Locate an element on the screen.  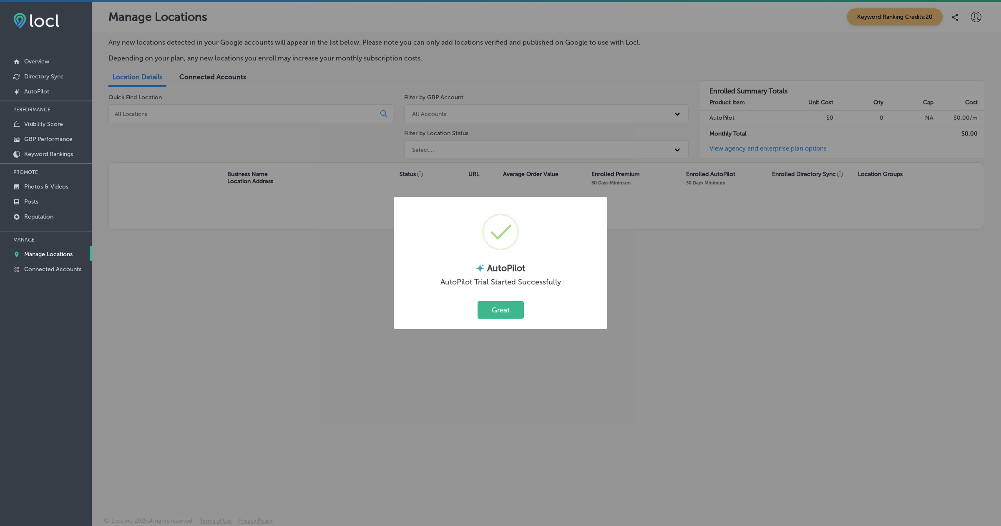
p: Connected Accounts is located at coordinates (53, 269).